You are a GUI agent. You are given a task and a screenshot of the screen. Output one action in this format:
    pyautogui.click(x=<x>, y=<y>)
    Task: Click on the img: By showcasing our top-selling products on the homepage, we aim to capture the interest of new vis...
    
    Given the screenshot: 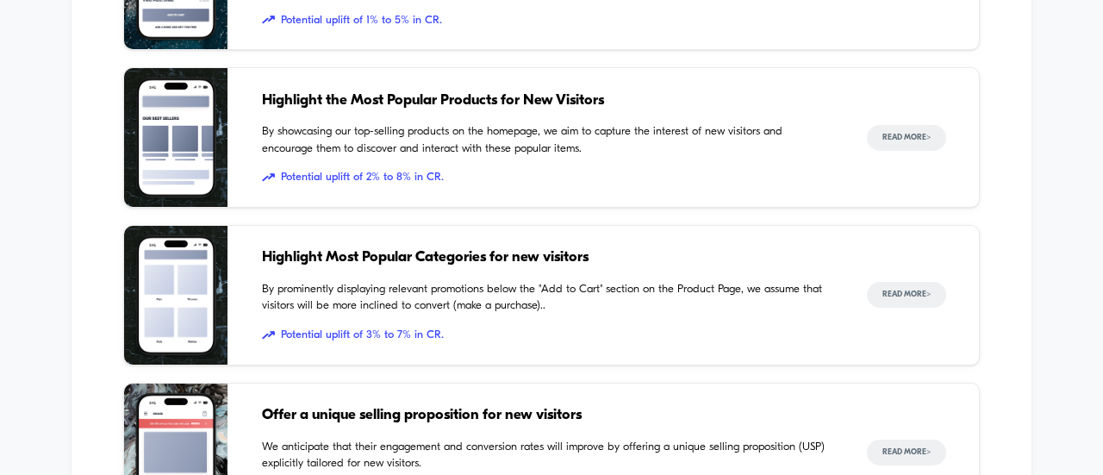 What is the action you would take?
    pyautogui.click(x=176, y=137)
    